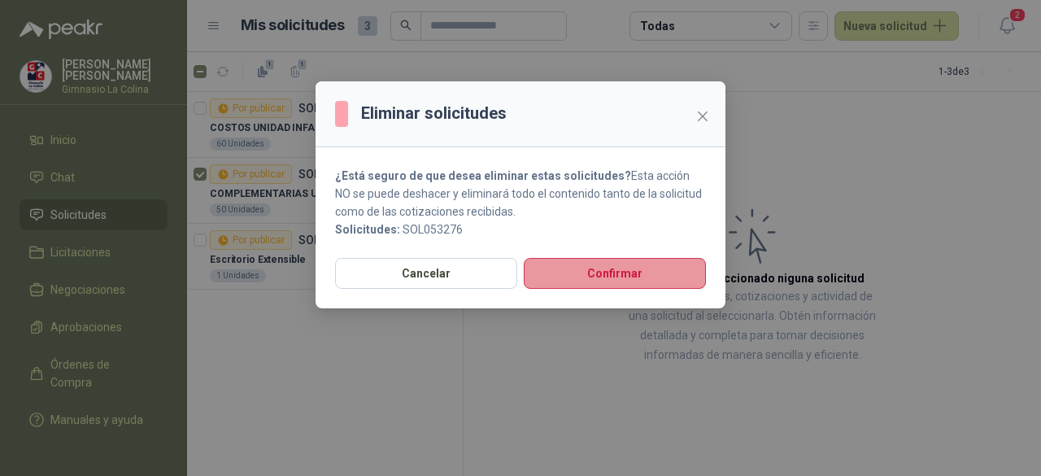 This screenshot has height=476, width=1041. I want to click on h3: Eliminar solicitudes, so click(434, 113).